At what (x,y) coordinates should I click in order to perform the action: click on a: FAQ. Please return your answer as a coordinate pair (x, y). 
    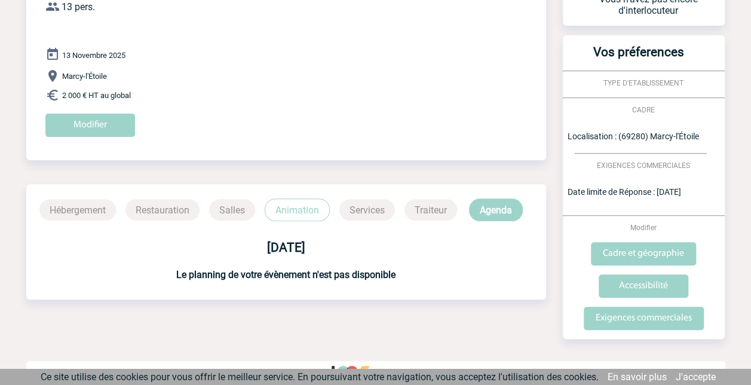
    Looking at the image, I should click on (311, 372).